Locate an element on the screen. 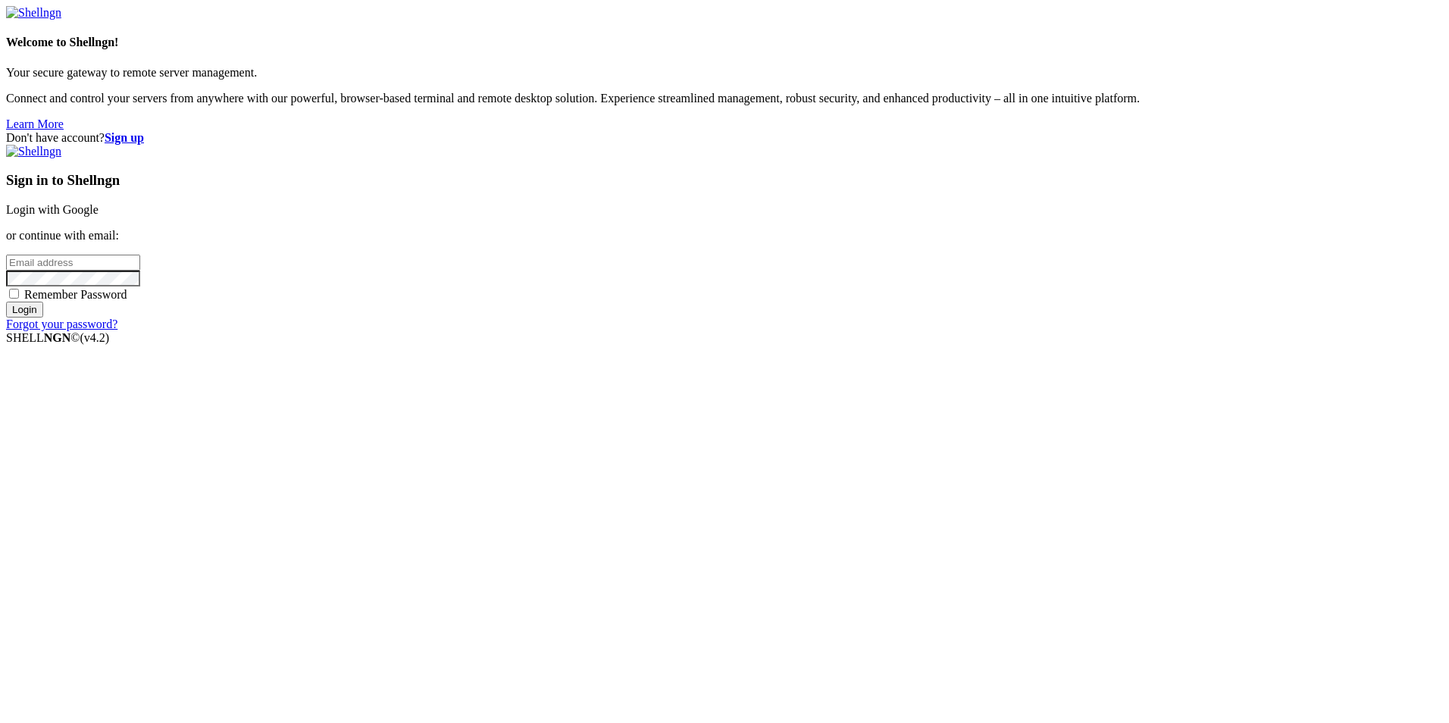 Image resolution: width=1449 pixels, height=723 pixels. span: 4.2.0 is located at coordinates (95, 337).